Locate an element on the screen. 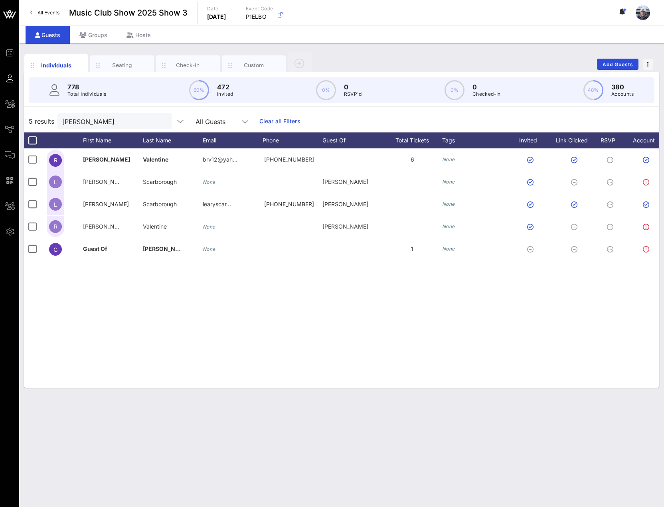 The height and width of the screenshot is (507, 664). div: Custom is located at coordinates (254, 65).